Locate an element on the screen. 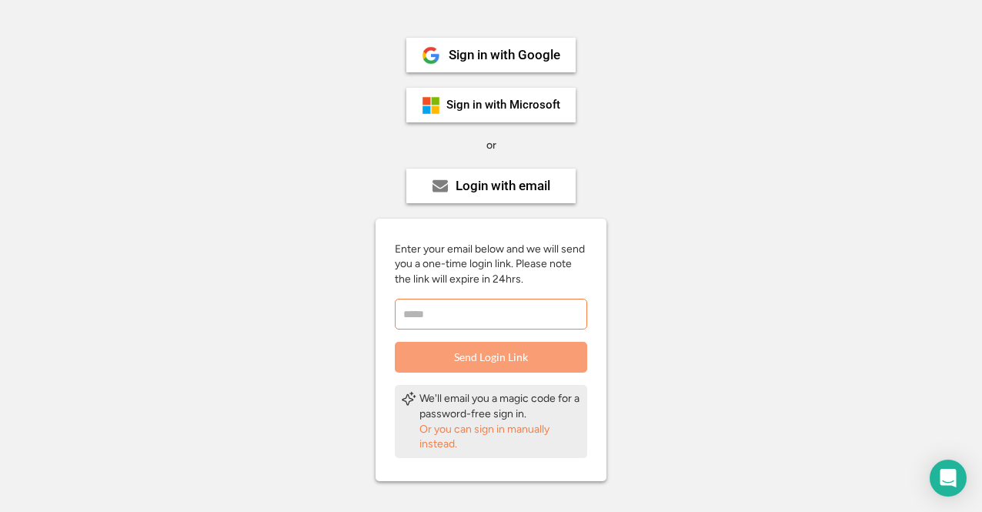 This screenshot has width=982, height=512. div: Open Intercom Messenger is located at coordinates (949, 478).